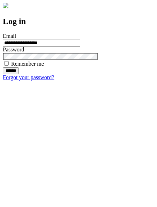 The height and width of the screenshot is (207, 157). What do you see at coordinates (6, 6) in the screenshot?
I see `img: logo-4e3dc11c47720685a147b03b5a06dd966a58ff35d612b21f08c02c0306f2b779.png` at bounding box center [6, 6].